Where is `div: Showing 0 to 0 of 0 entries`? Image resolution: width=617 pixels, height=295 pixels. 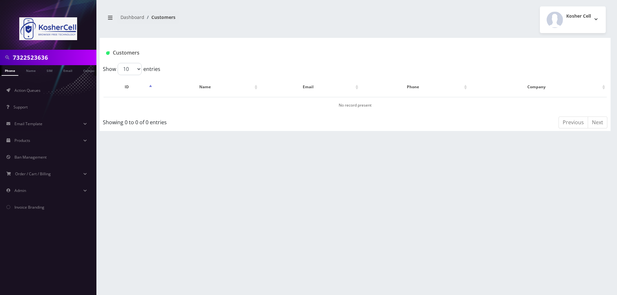
div: Showing 0 to 0 of 0 entries is located at coordinates (205, 121).